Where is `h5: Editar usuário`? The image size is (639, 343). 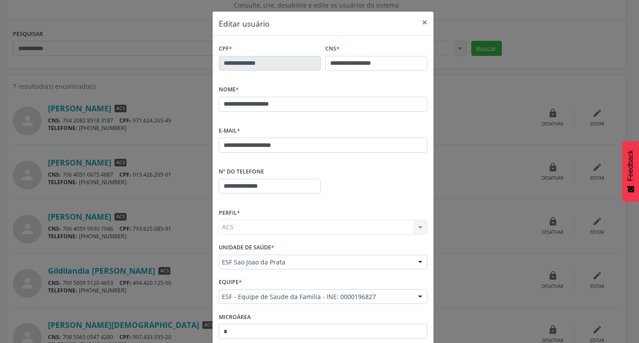 h5: Editar usuário is located at coordinates (244, 24).